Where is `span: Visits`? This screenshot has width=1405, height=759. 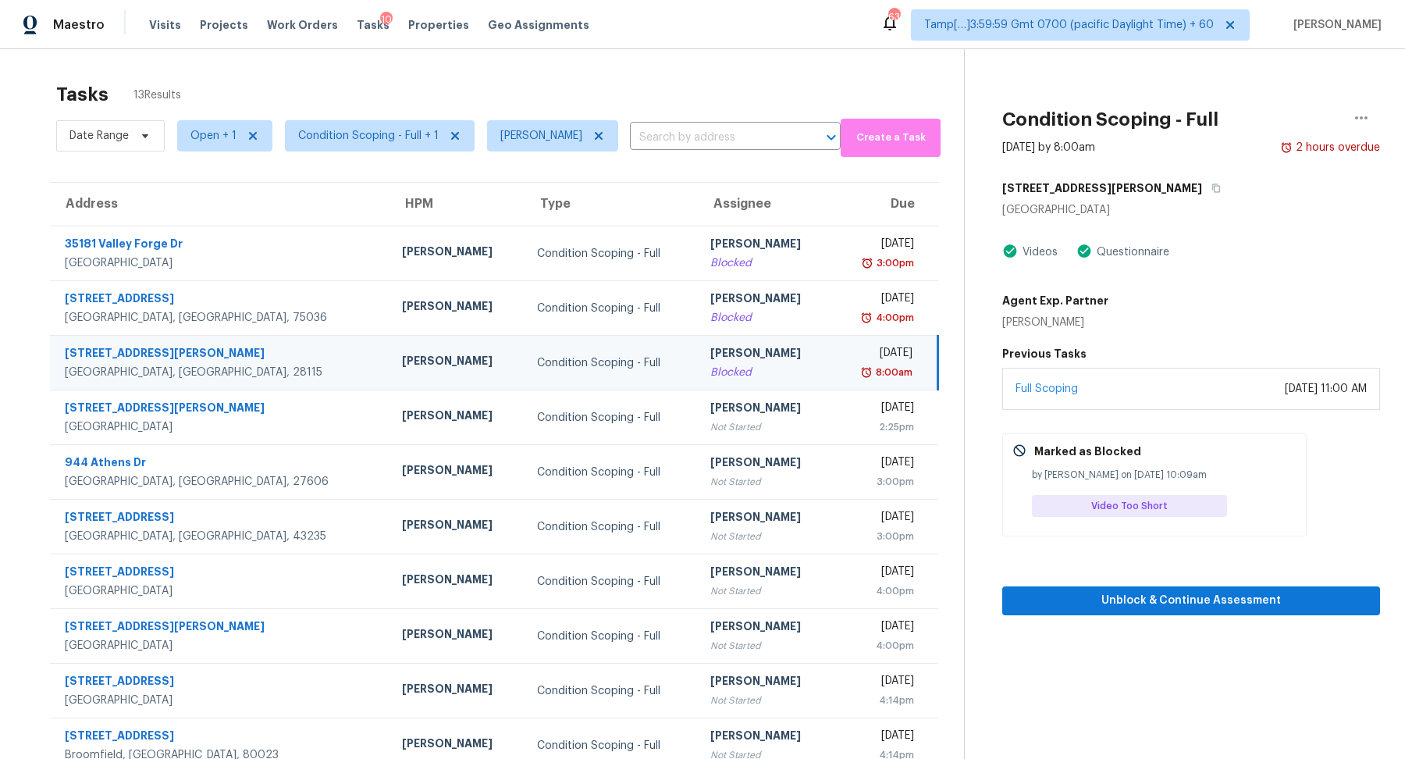 span: Visits is located at coordinates (165, 25).